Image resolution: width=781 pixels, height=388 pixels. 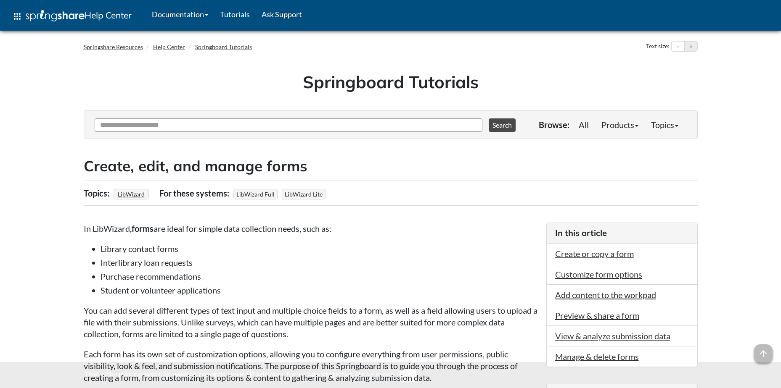 What do you see at coordinates (304, 194) in the screenshot?
I see `span: LibWizard Lite` at bounding box center [304, 194].